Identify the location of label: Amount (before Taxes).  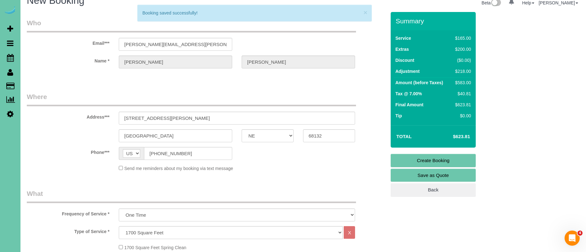
(419, 83).